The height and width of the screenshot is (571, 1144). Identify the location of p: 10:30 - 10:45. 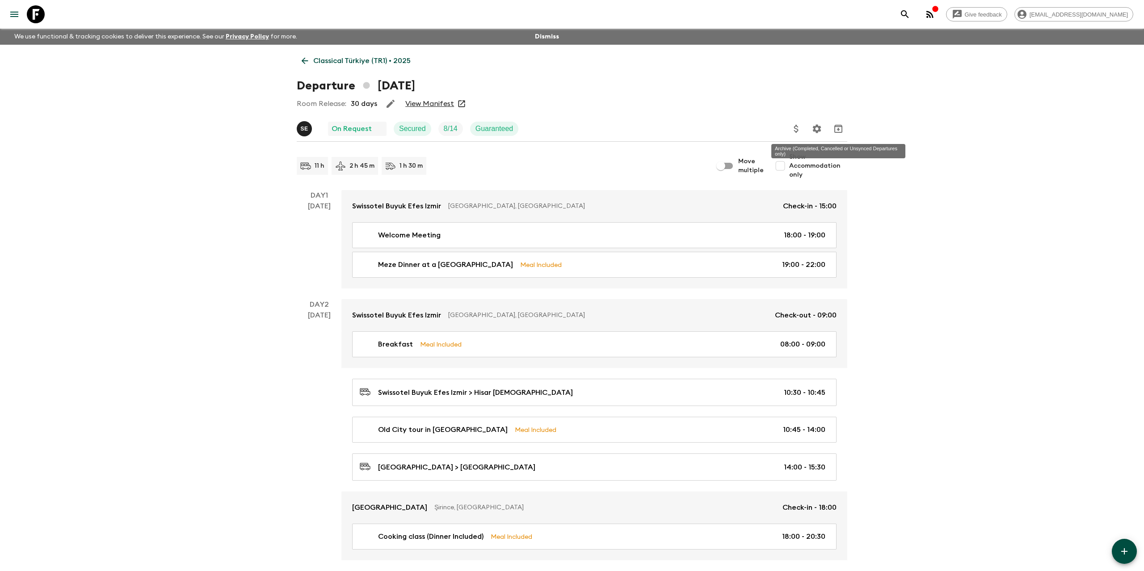
(805, 392).